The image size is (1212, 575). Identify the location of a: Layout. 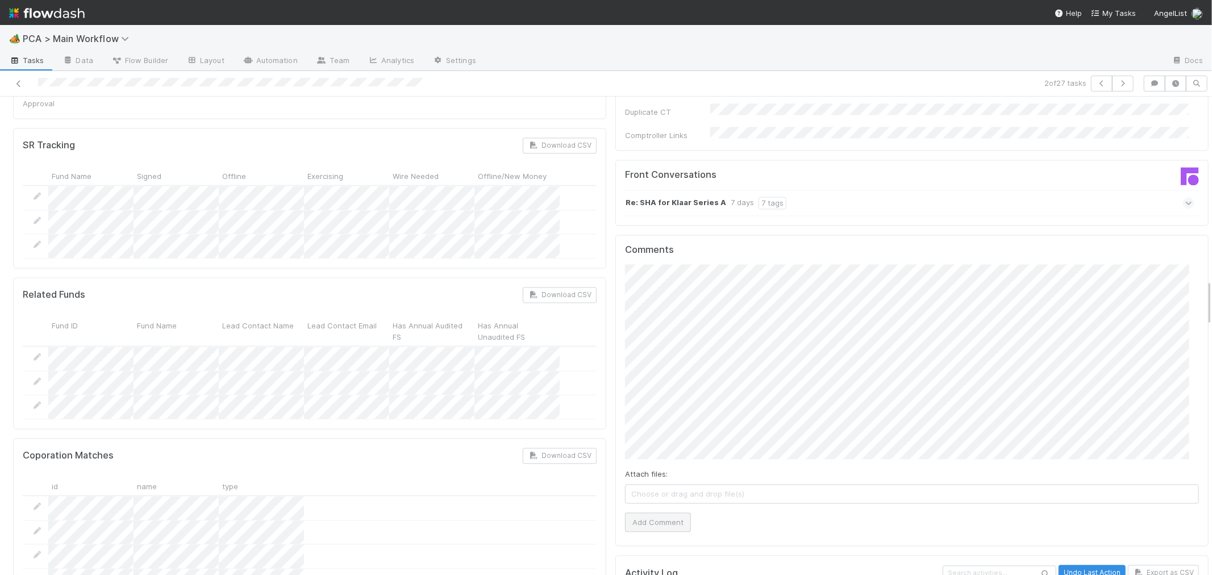
(205, 61).